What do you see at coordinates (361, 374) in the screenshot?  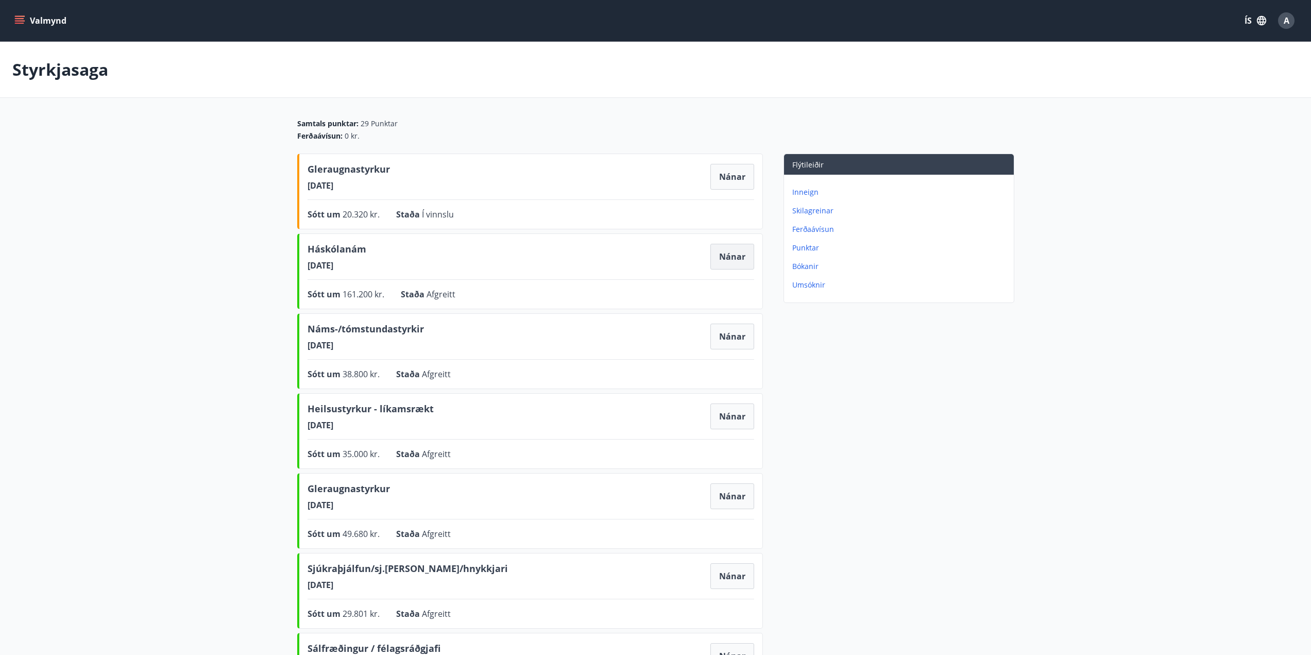 I see `span: 38.800 kr.` at bounding box center [361, 374].